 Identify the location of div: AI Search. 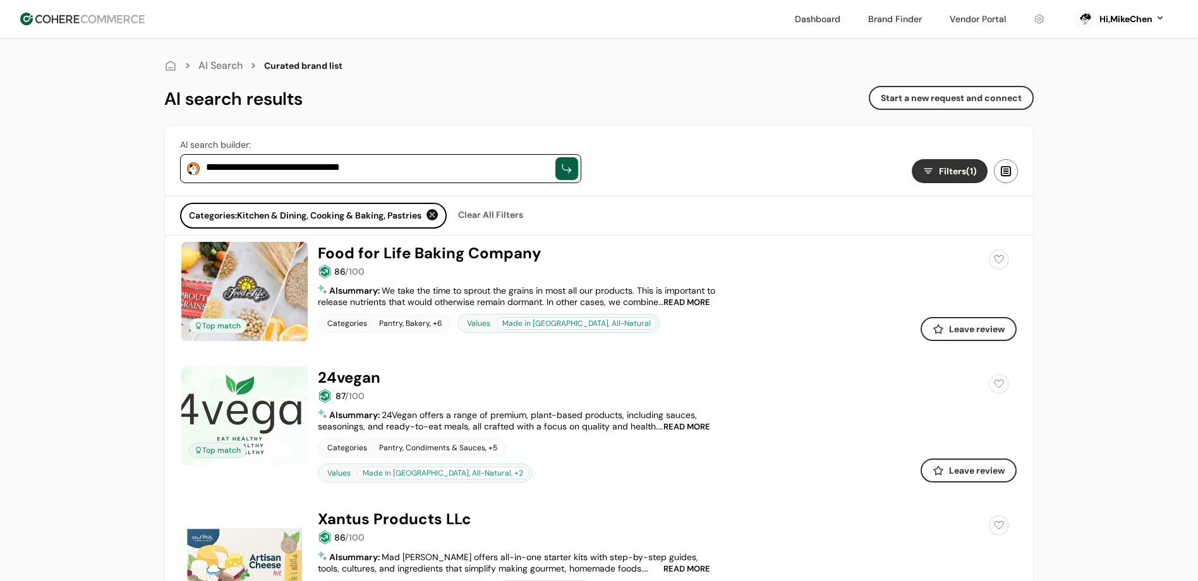
(221, 66).